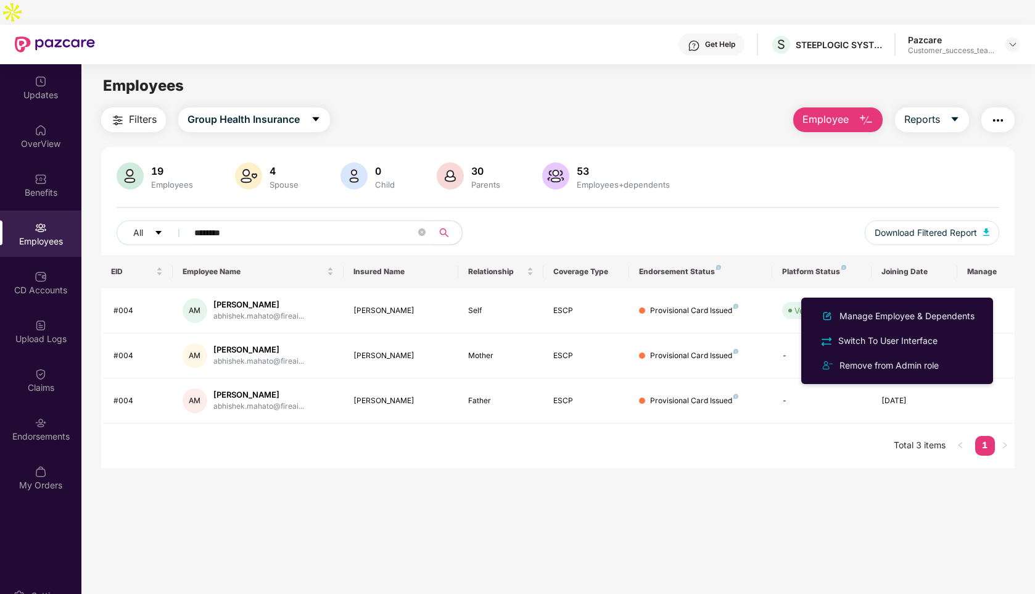 The width and height of the screenshot is (1035, 594). Describe the element at coordinates (138, 233) in the screenshot. I see `span: All` at that location.